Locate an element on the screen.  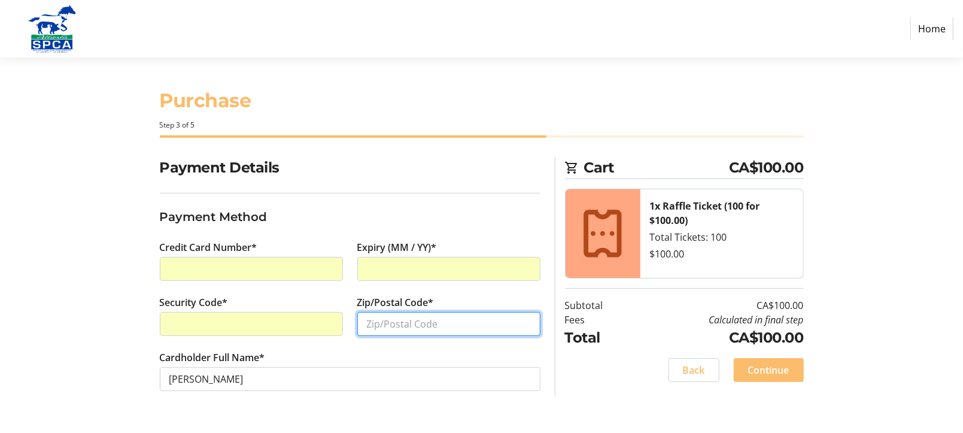
h1: Purchase is located at coordinates (482, 101).